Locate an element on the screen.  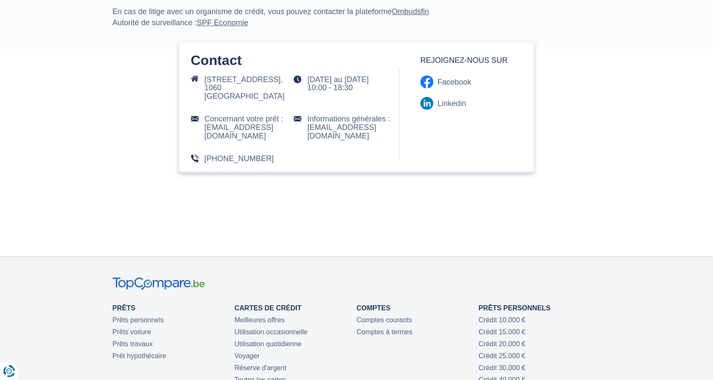
a: Crédit 30.000 € is located at coordinates (502, 368).